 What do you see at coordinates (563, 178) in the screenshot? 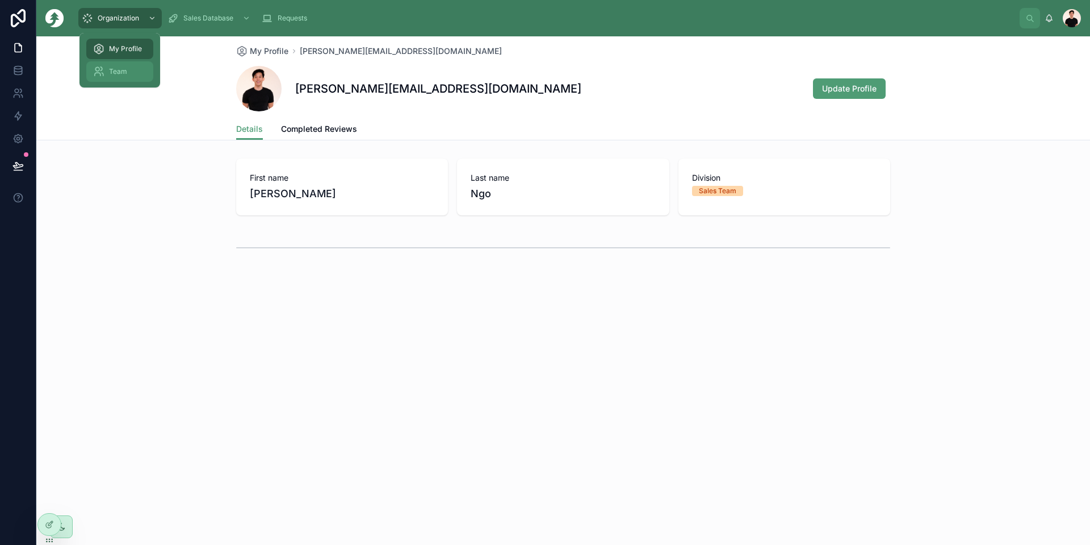
I see `span: Last name` at bounding box center [563, 178].